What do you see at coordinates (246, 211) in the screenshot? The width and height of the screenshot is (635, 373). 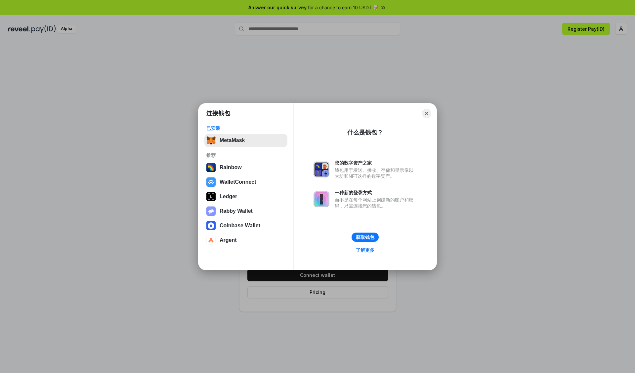 I see `button: Rabby Wallet` at bounding box center [246, 211].